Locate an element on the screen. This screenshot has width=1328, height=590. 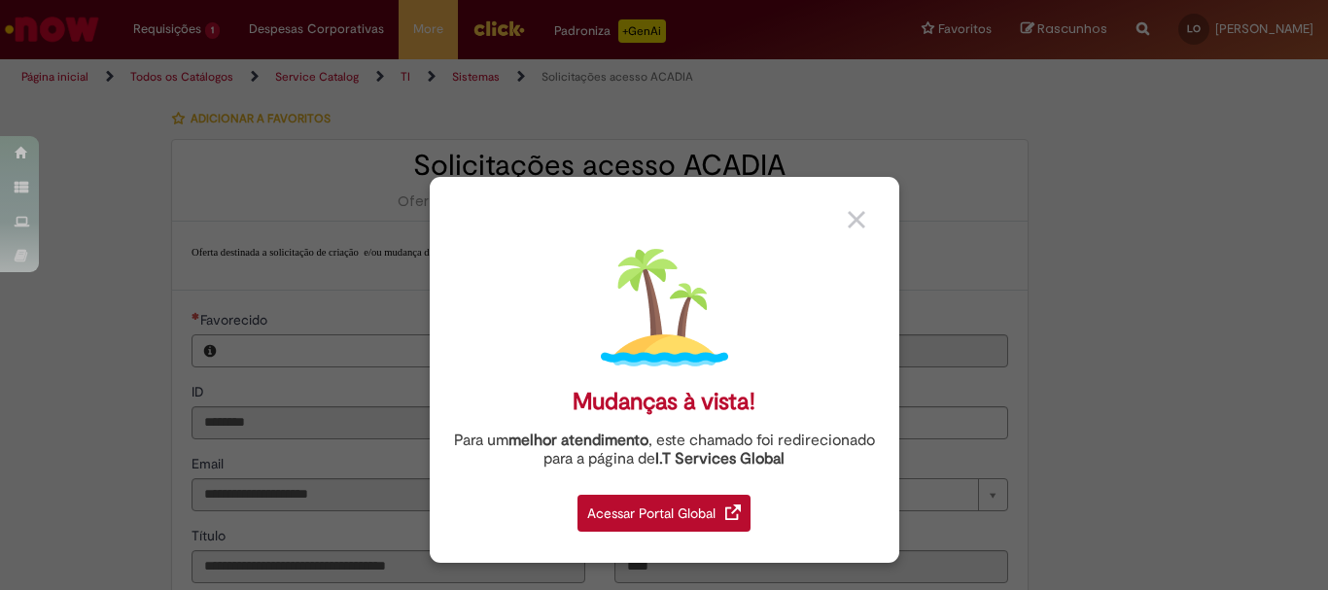
a: Acessar Portal Global is located at coordinates (664, 507).